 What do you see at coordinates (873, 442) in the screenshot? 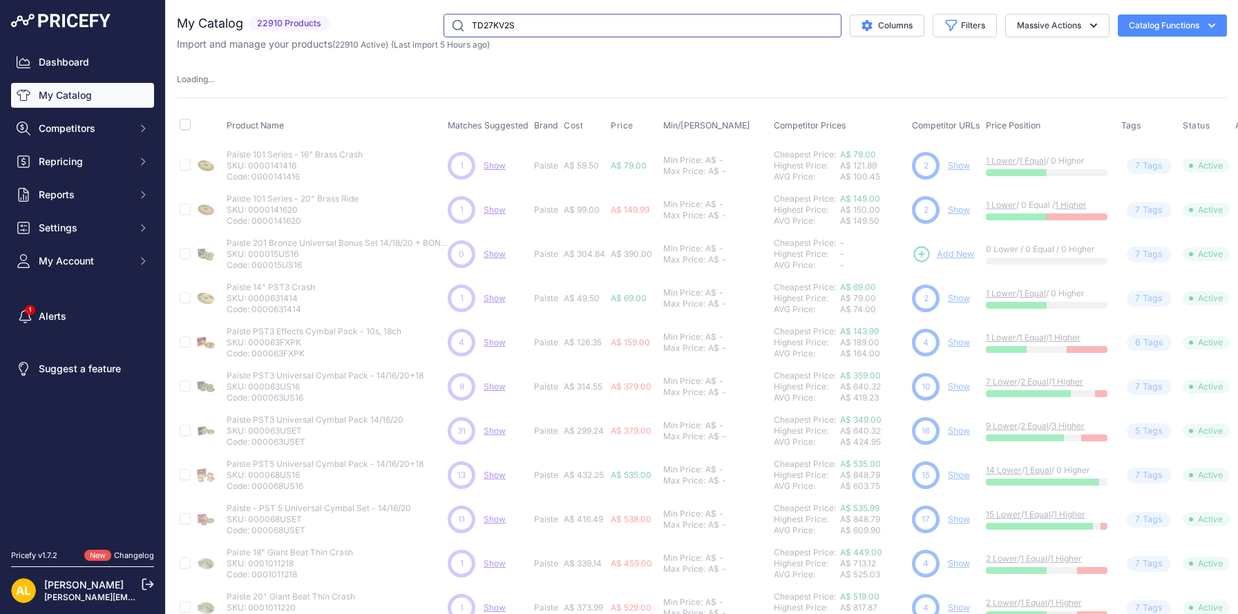
I see `div: A$ 424.95` at bounding box center [873, 442].